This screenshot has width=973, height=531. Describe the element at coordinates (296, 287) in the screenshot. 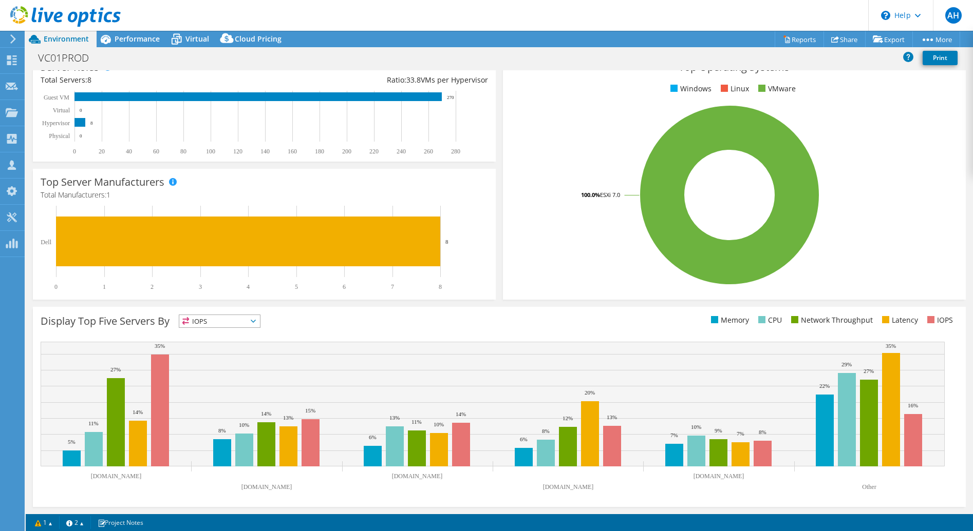

I see `text: 5` at that location.